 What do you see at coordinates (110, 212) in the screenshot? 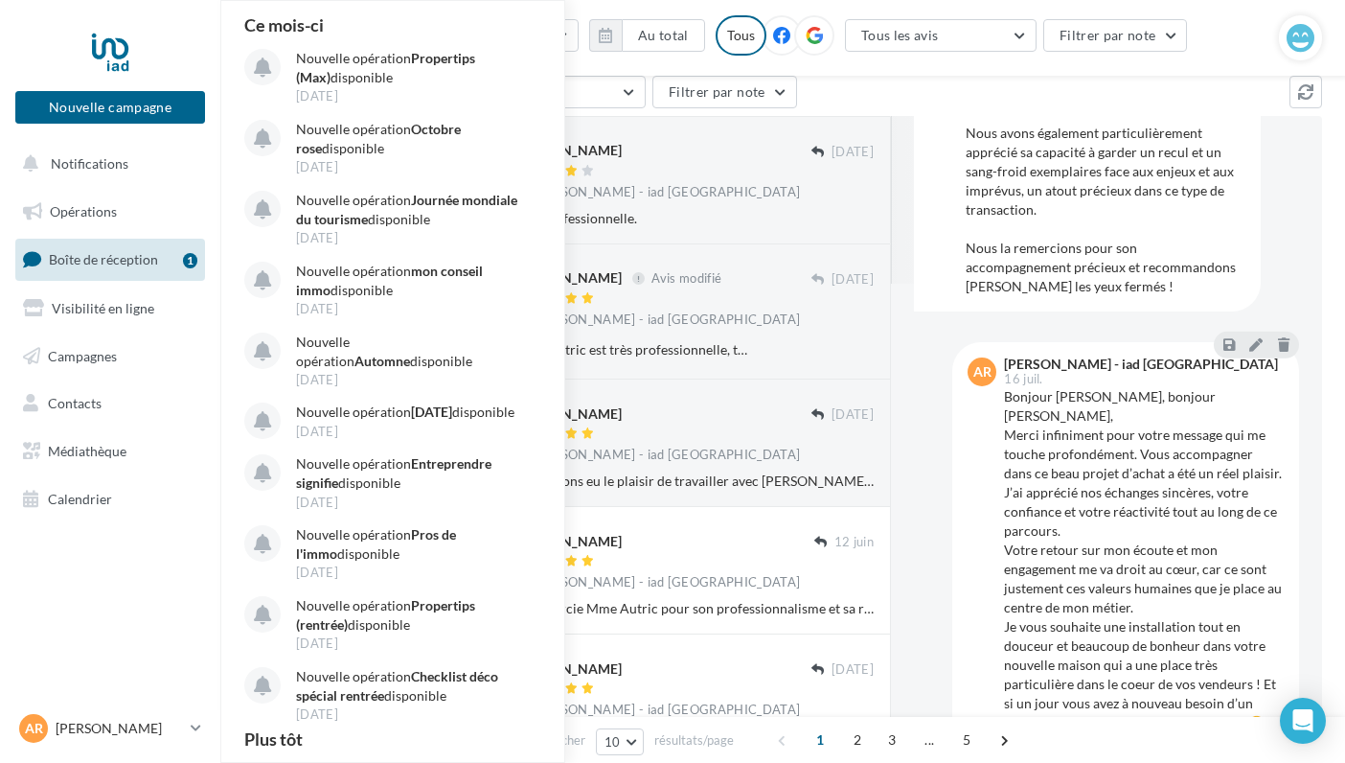
I see `a: Opérations` at bounding box center [110, 212].